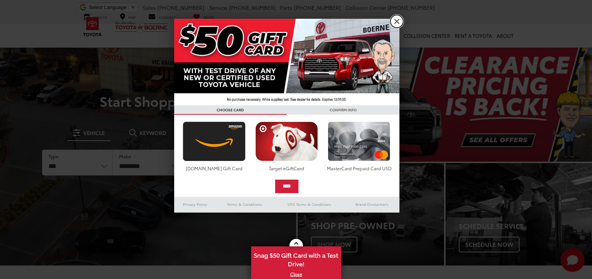 The image size is (592, 279). Describe the element at coordinates (286, 168) in the screenshot. I see `div: Target eGiftCard` at that location.